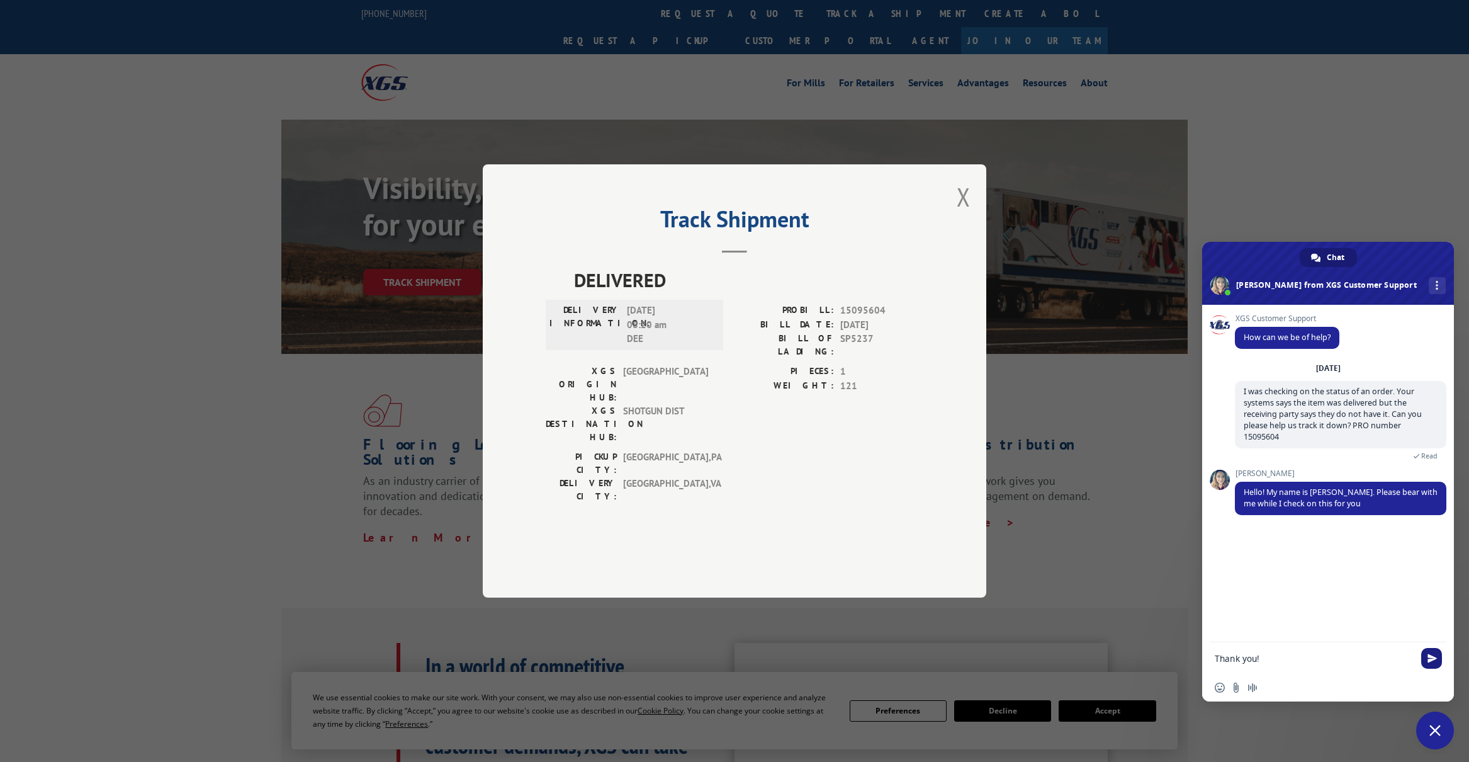 This screenshot has width=1469, height=762. Describe the element at coordinates (581, 490) in the screenshot. I see `label: DELIVERY CITY:` at that location.